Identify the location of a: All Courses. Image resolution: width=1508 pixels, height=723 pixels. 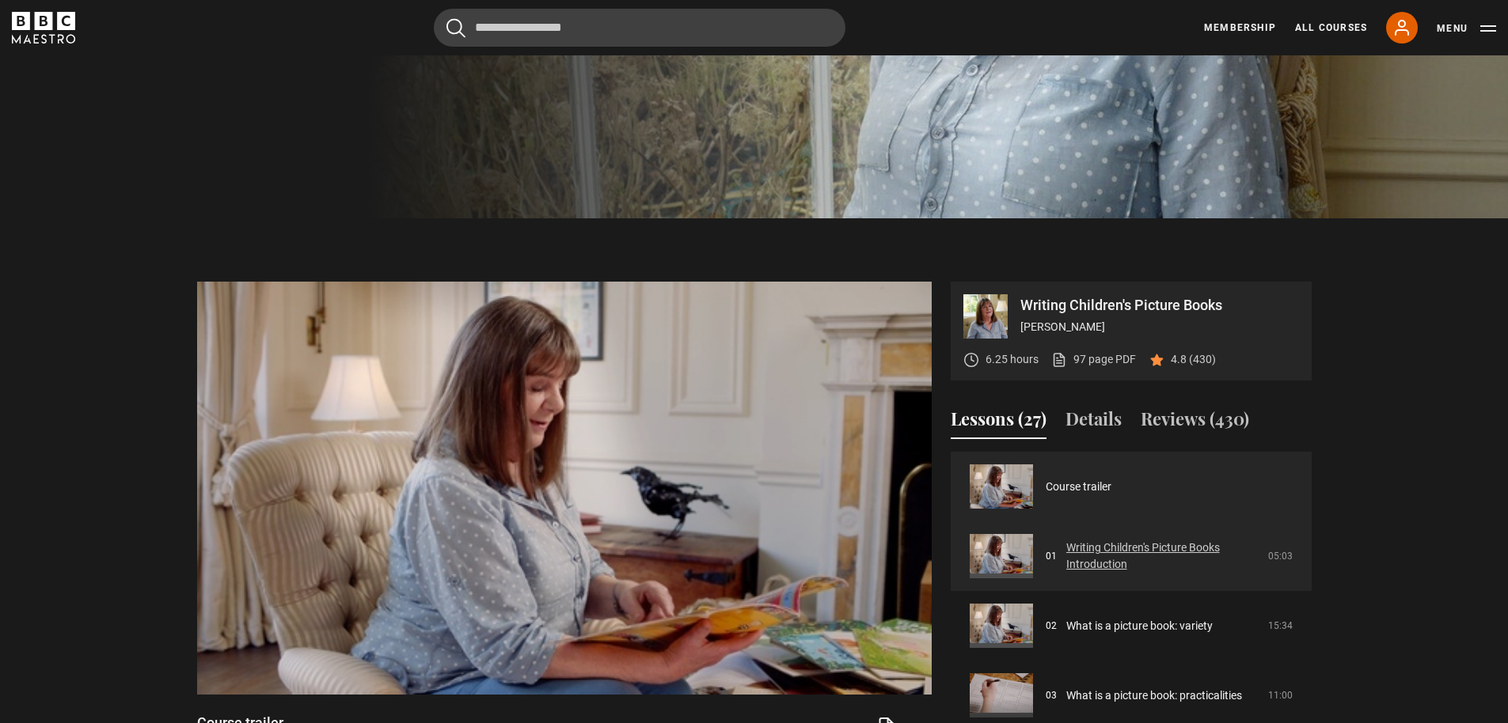
(1331, 28).